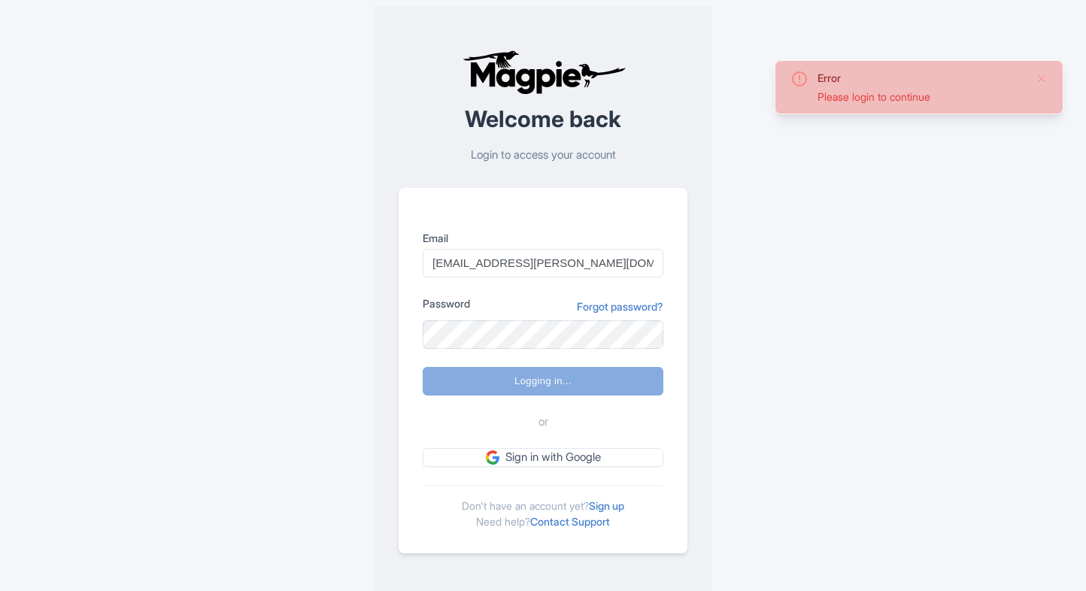 This screenshot has height=591, width=1086. I want to click on a: Contact Support, so click(570, 521).